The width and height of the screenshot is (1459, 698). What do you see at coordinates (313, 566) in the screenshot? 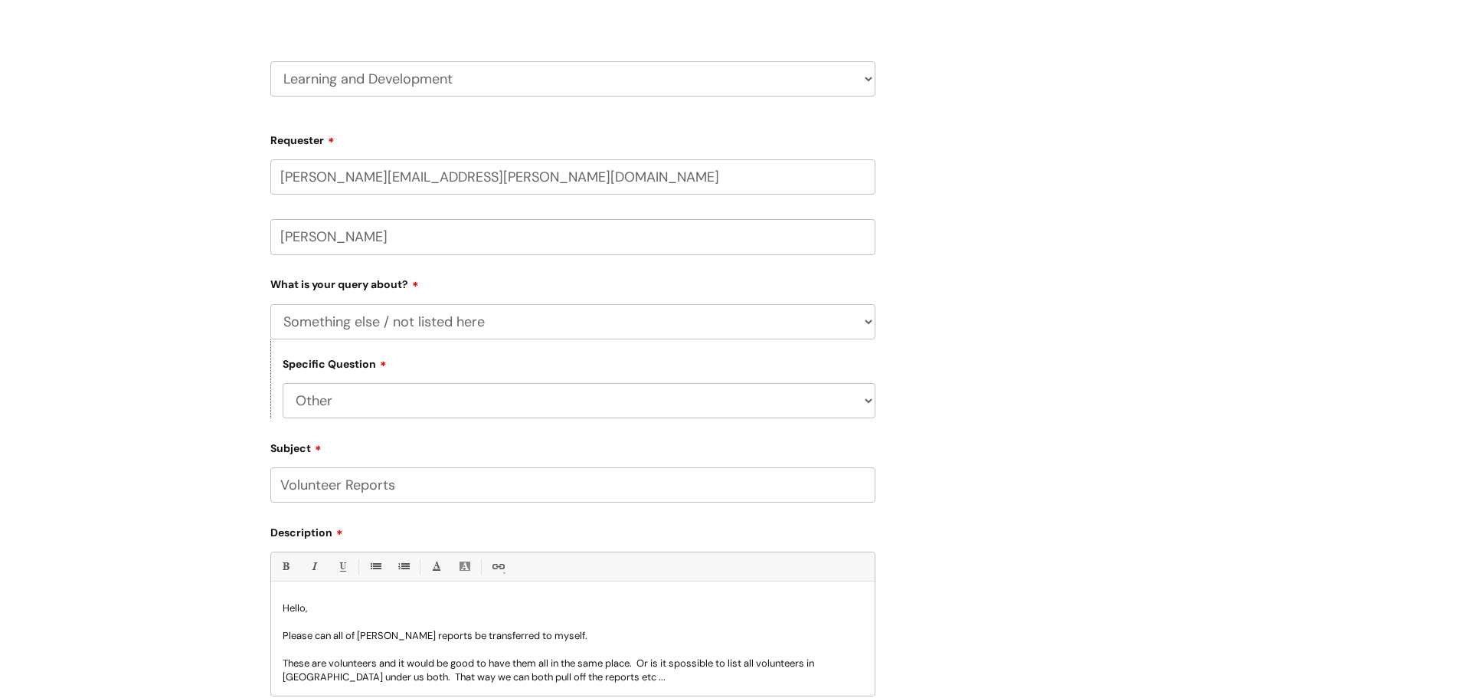
I see `a: Italic (Ctrl-I)` at bounding box center [313, 566].